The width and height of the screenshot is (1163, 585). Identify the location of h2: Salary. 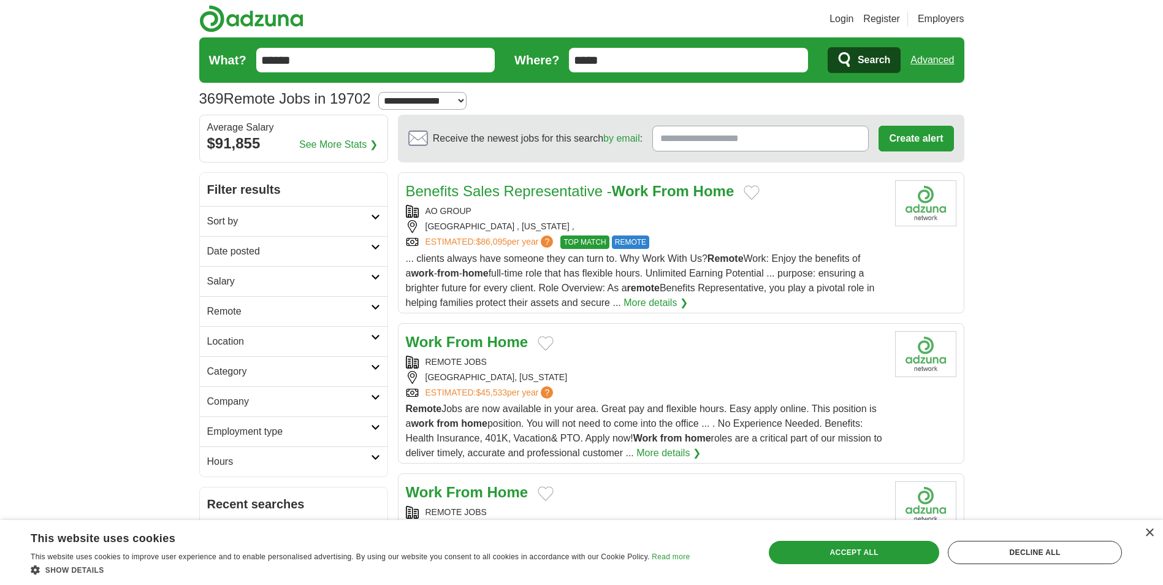
(289, 281).